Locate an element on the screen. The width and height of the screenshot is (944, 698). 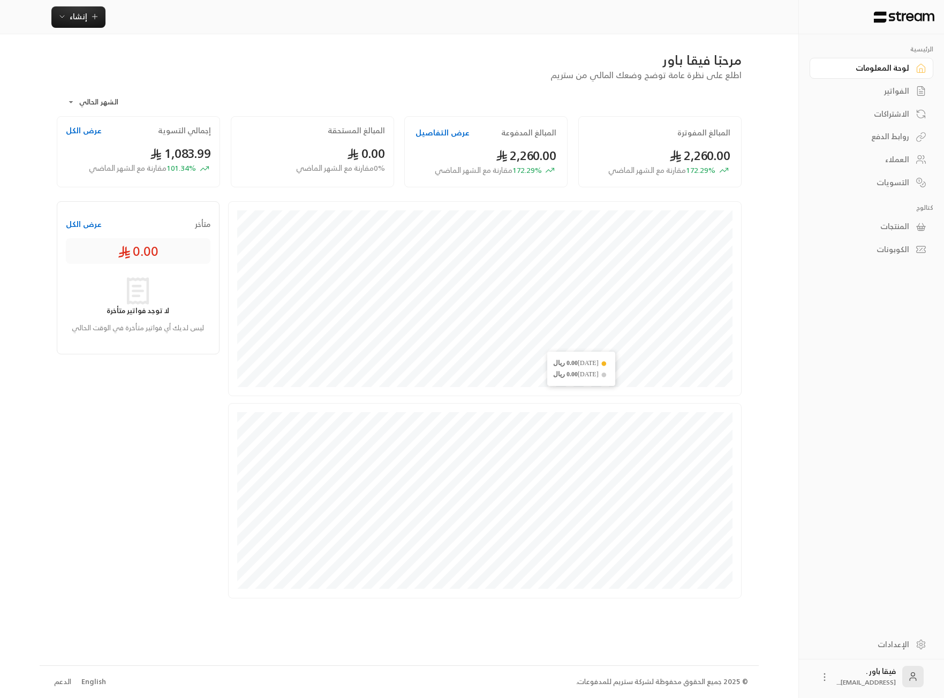
span: 0 % مقارنة مع الشهر الماضي is located at coordinates (341, 168).